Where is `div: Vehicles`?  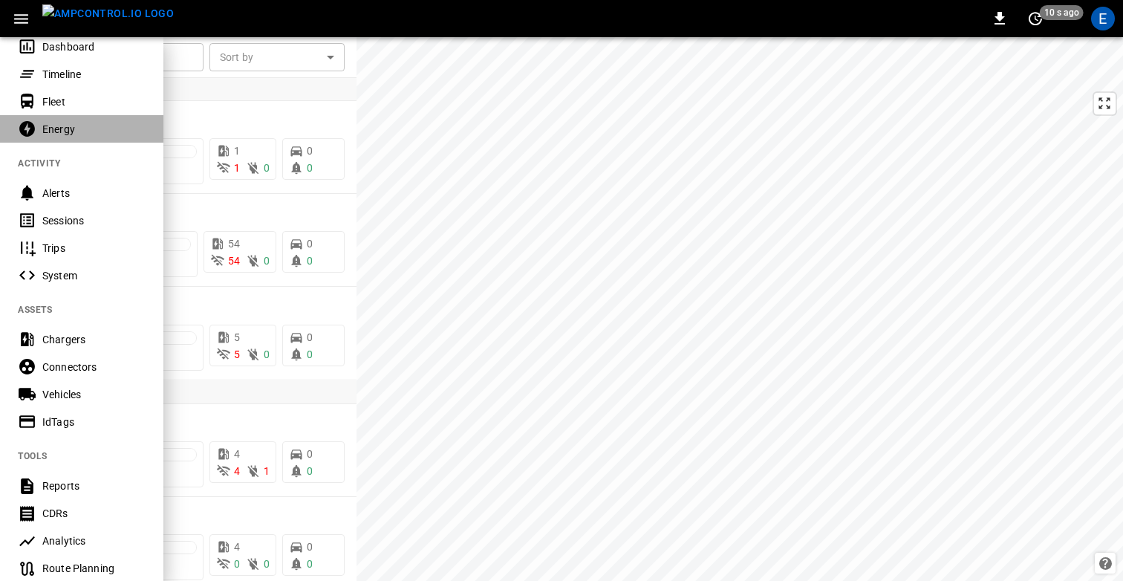 div: Vehicles is located at coordinates (94, 394).